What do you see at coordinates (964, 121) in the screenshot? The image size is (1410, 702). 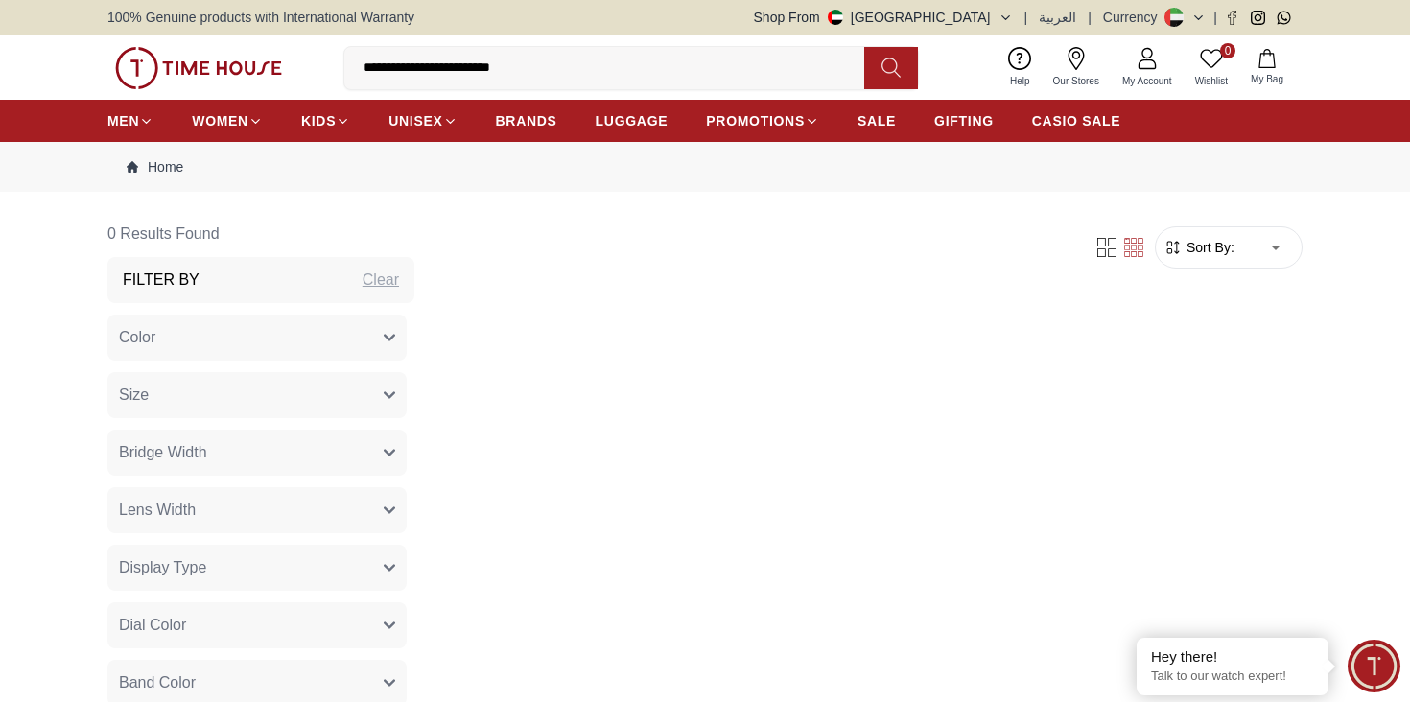 I see `span: GIFTING` at bounding box center [964, 121].